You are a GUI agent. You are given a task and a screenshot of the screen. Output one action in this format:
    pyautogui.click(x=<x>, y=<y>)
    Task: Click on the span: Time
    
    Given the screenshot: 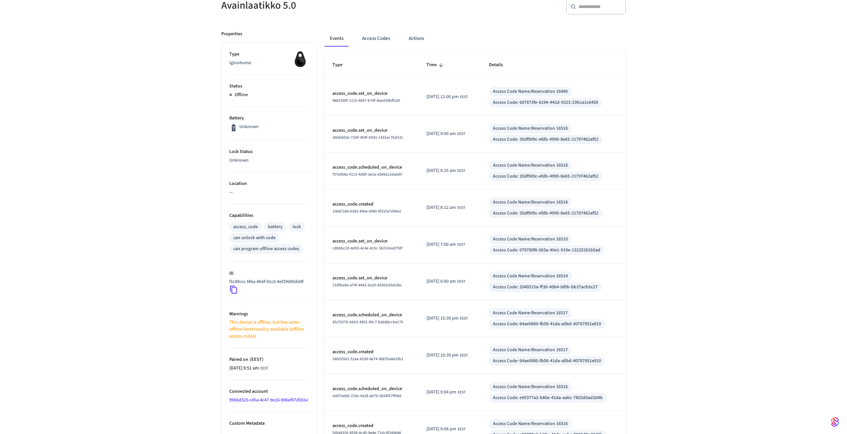 What is the action you would take?
    pyautogui.click(x=436, y=65)
    